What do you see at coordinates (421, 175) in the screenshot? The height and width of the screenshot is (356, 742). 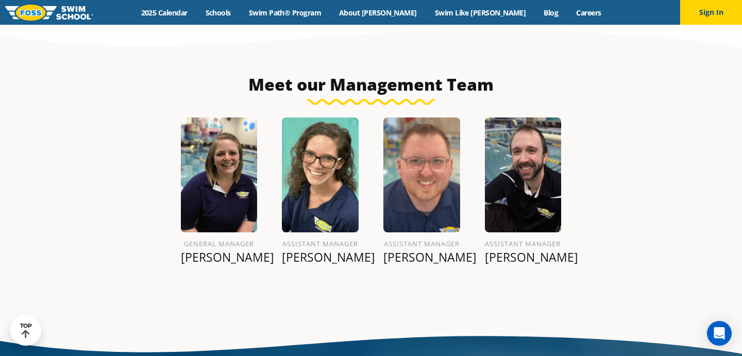 I see `img: Dane-Hawton.png` at bounding box center [421, 175].